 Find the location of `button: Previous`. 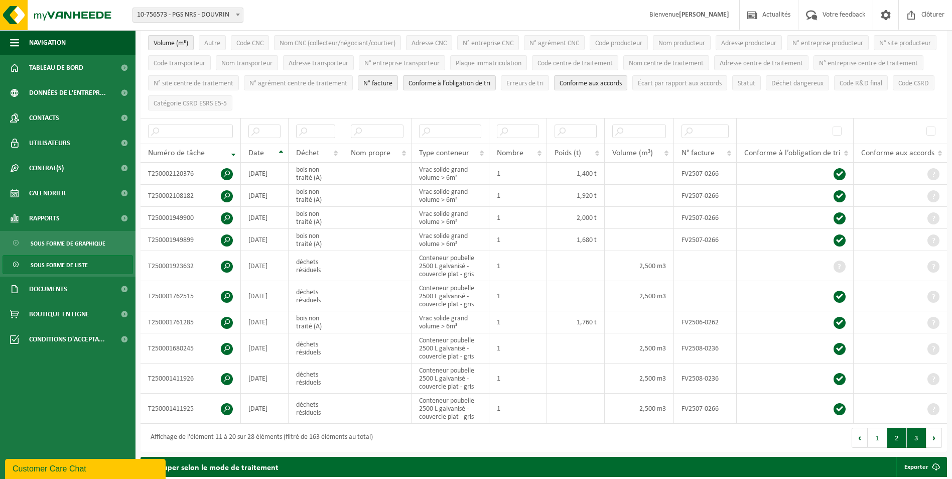

button: Previous is located at coordinates (860, 438).